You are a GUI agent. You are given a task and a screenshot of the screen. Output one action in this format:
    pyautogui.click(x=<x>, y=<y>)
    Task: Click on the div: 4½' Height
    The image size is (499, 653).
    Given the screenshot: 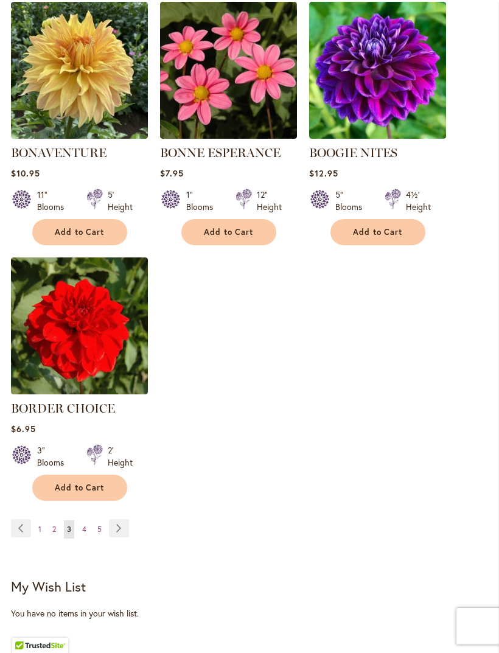 What is the action you would take?
    pyautogui.click(x=418, y=201)
    